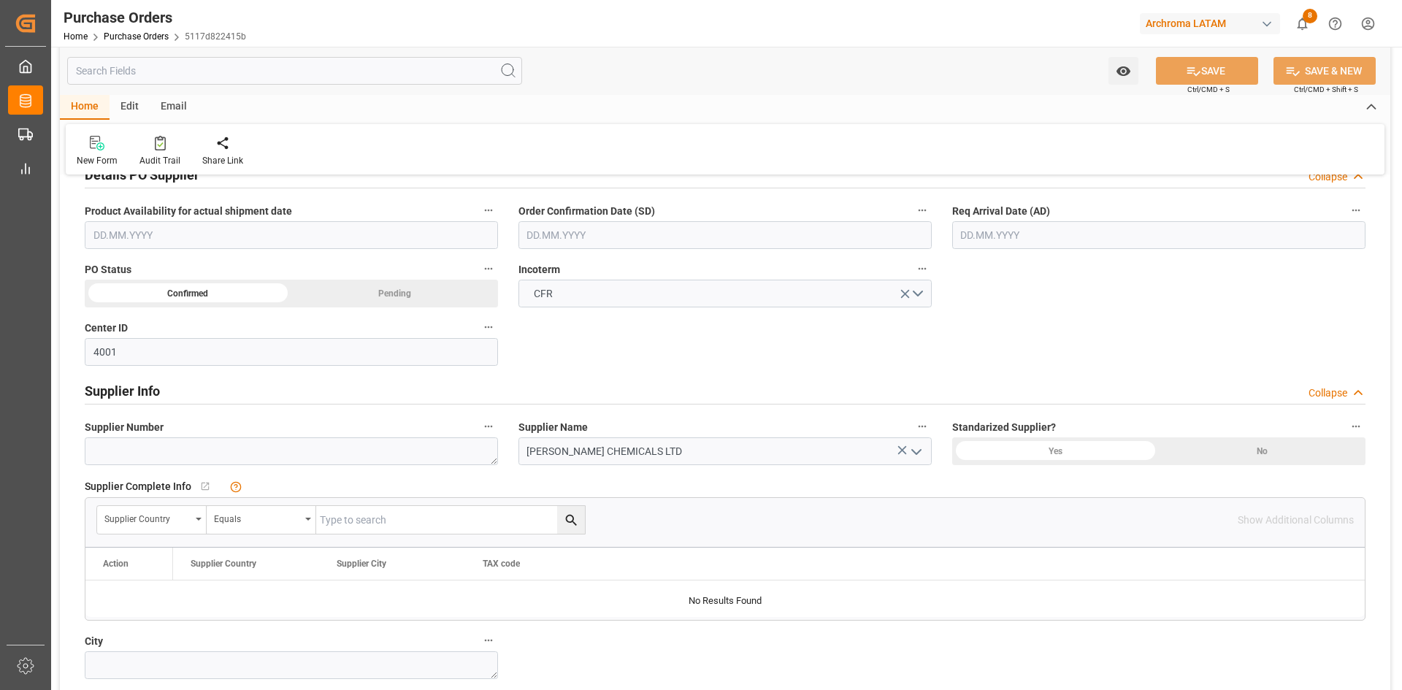 This screenshot has width=1402, height=690. I want to click on input: Search Fields, so click(294, 71).